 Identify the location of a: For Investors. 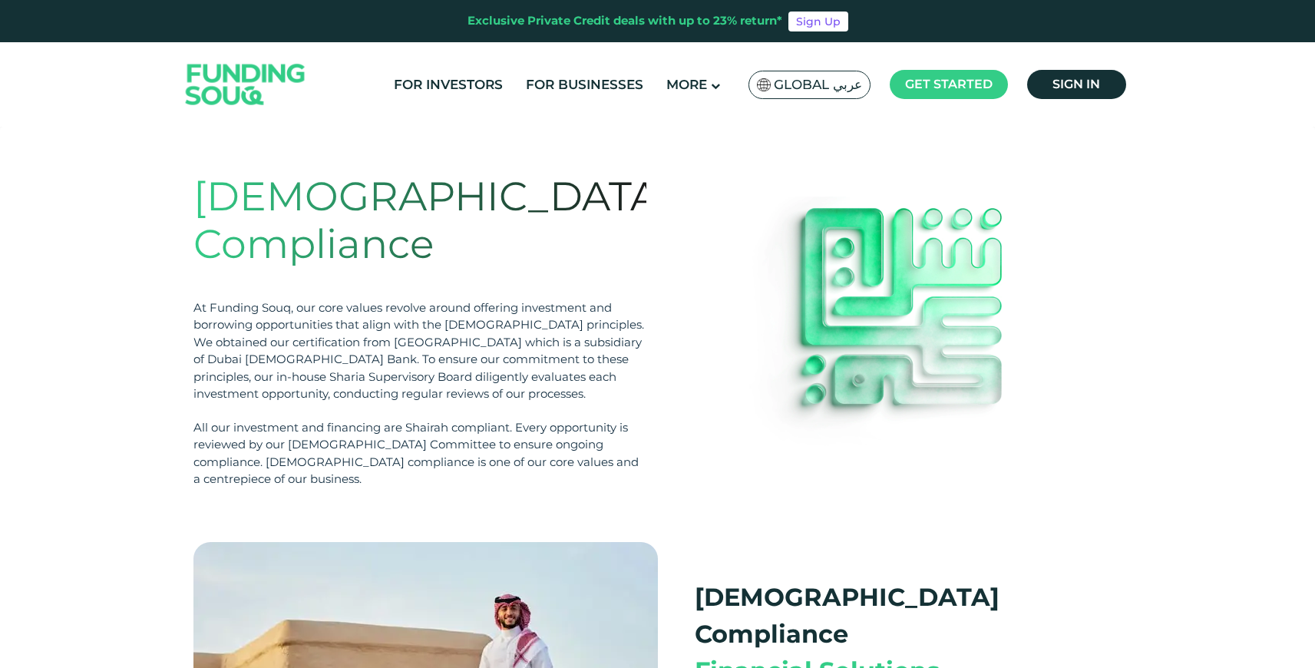
(448, 84).